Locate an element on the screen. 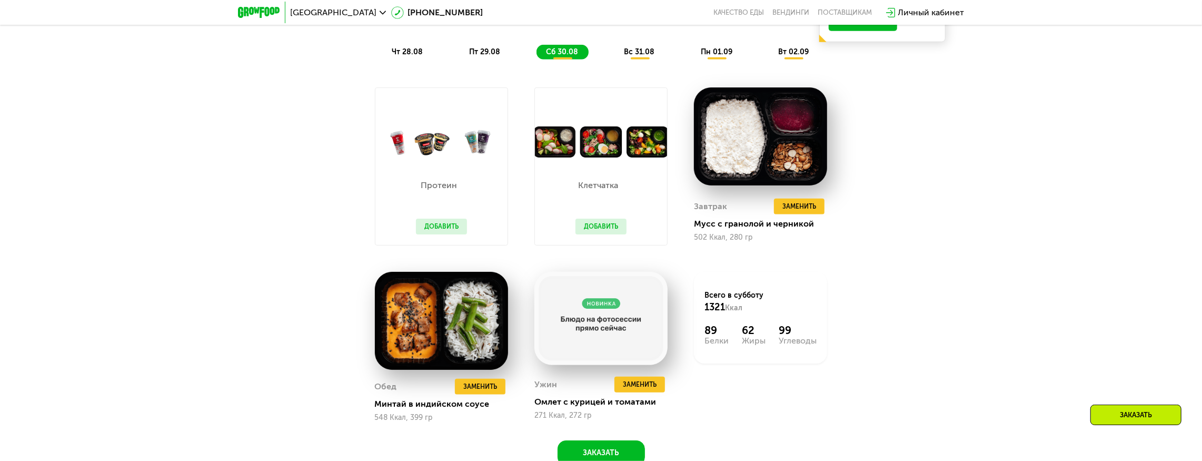 This screenshot has height=461, width=1202. span: пт 29.08 is located at coordinates (484, 52).